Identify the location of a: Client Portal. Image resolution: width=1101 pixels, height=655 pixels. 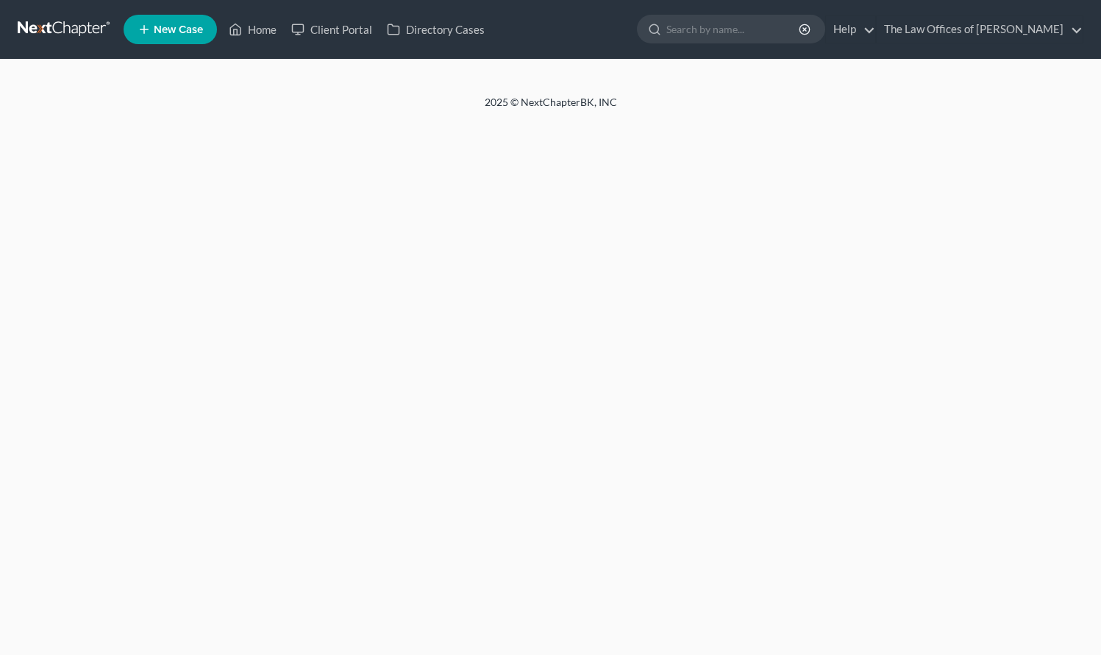
(332, 29).